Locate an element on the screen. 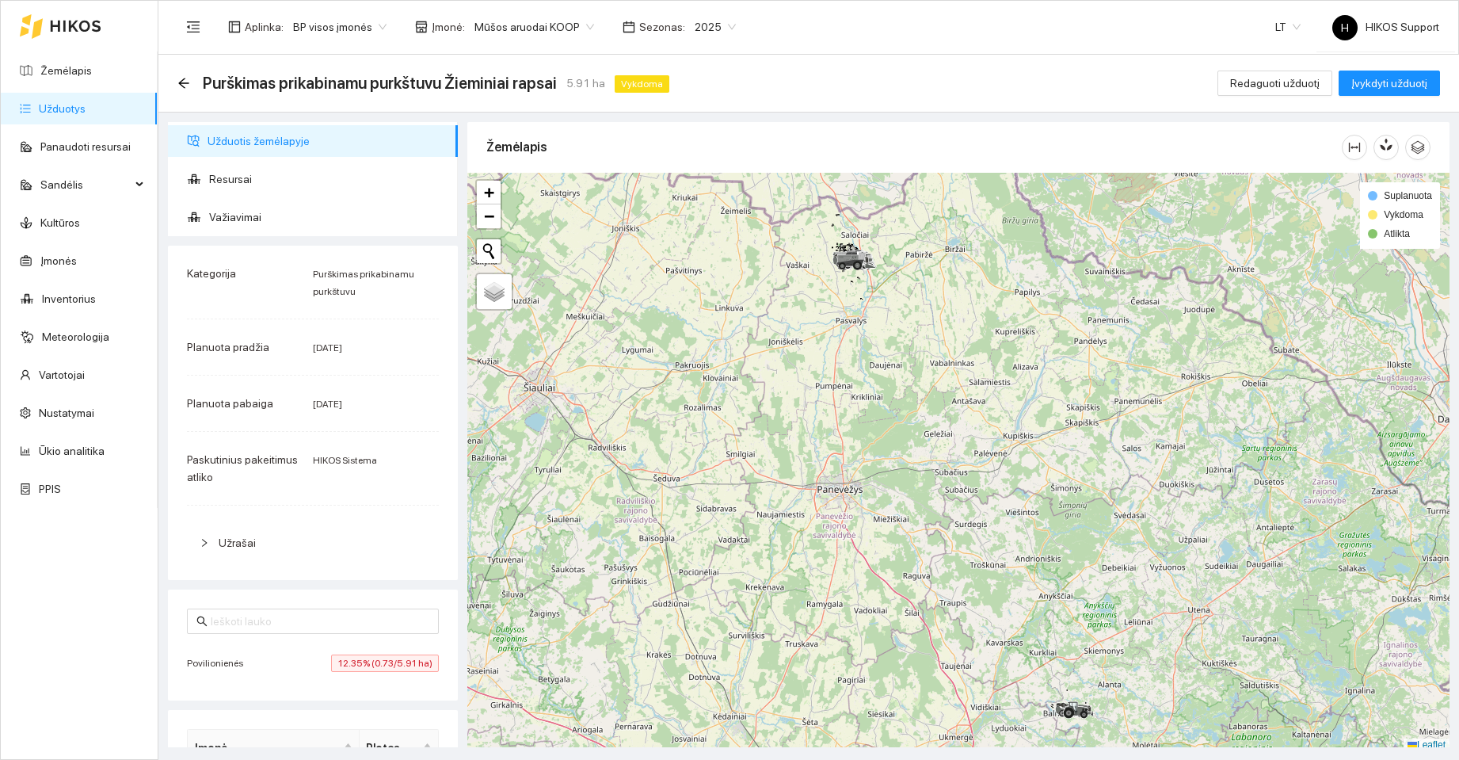  a: Zoom out is located at coordinates (489, 216).